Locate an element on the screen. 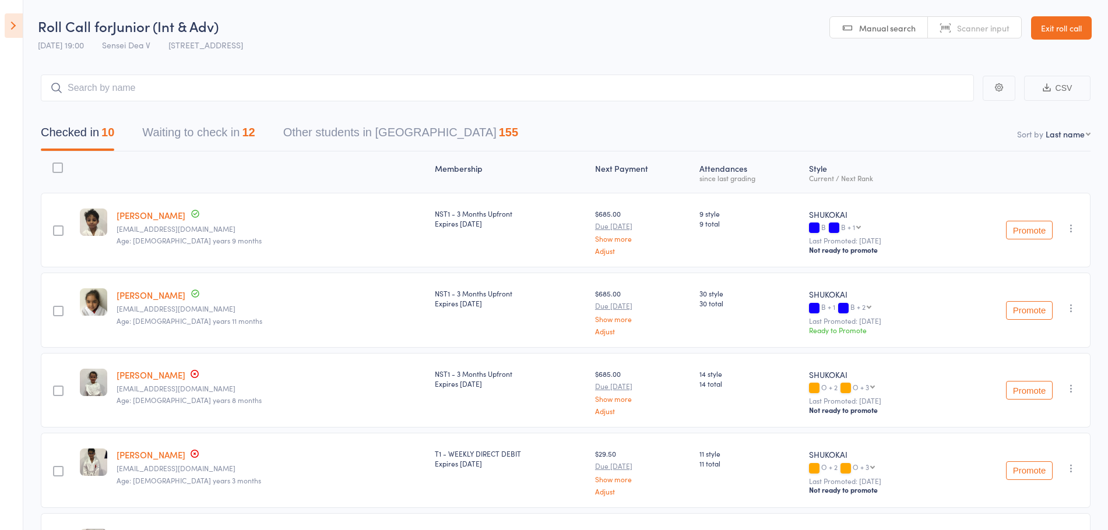 This screenshot has height=530, width=1108. div: $29.50 is located at coordinates (642, 472).